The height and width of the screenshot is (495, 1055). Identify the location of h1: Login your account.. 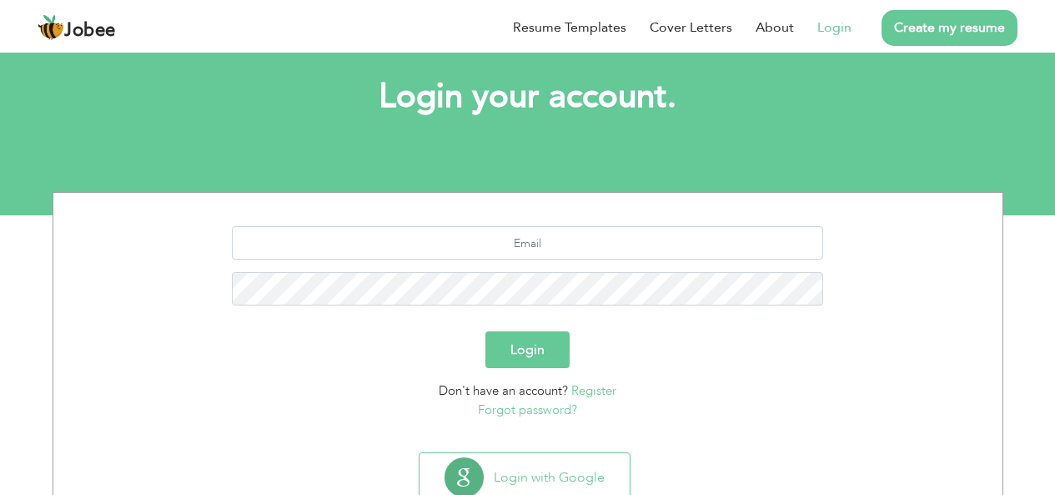
(528, 97).